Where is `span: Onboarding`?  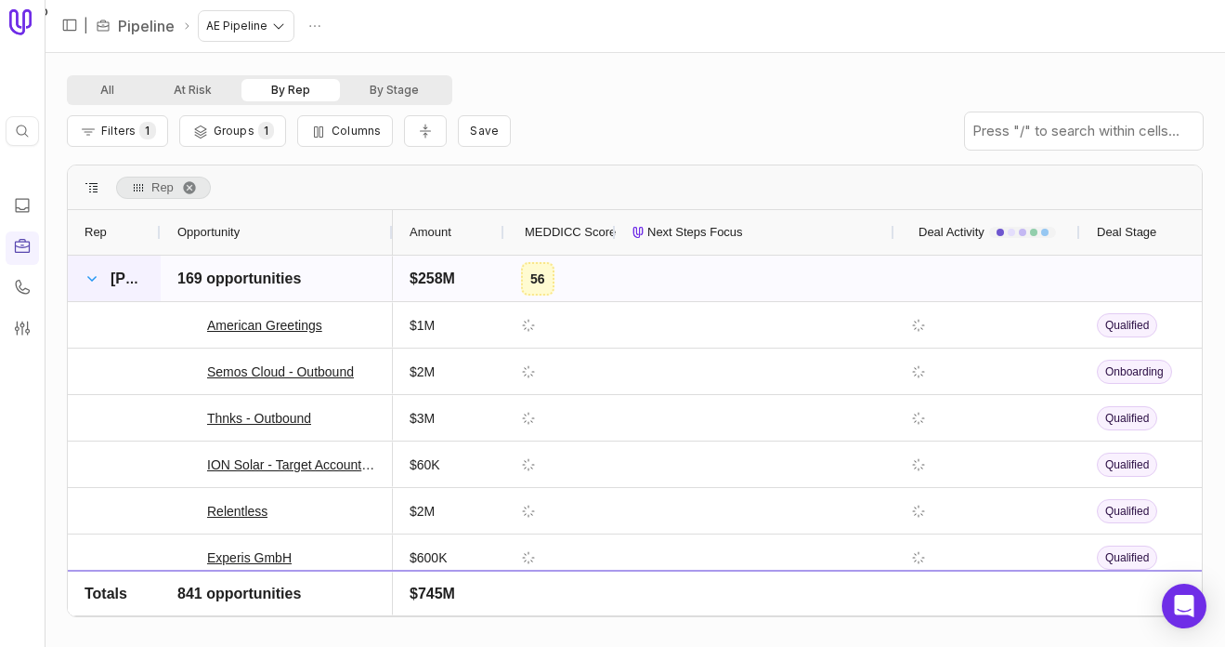
span: Onboarding is located at coordinates (1134, 372).